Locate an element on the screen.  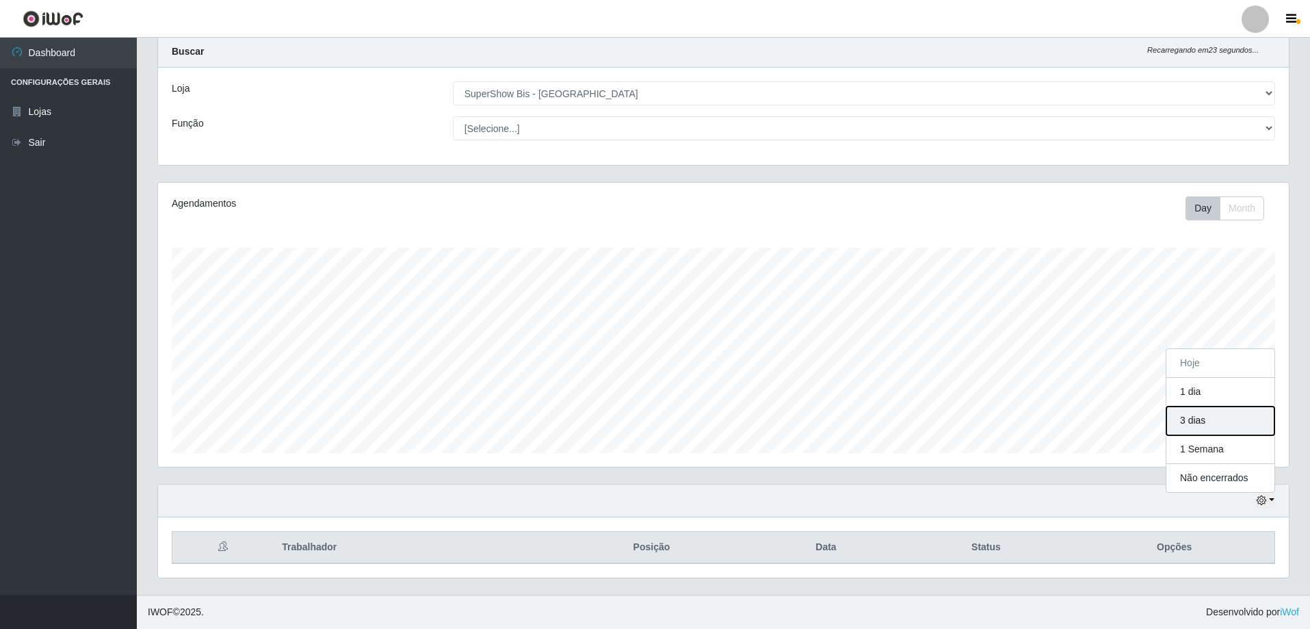
button: 3 dias is located at coordinates (1221, 421).